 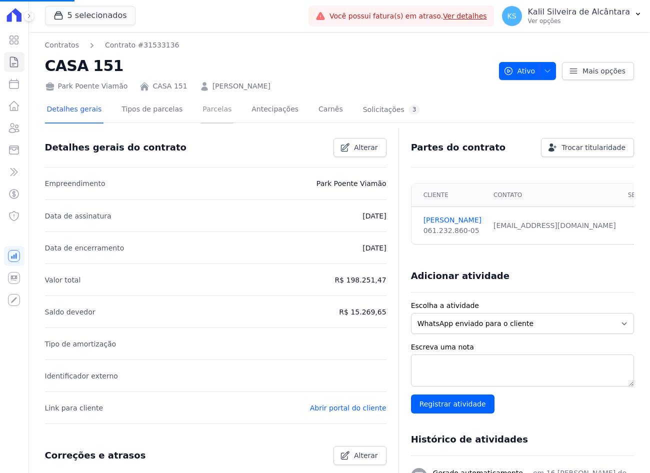 I want to click on a: CASA 151, so click(x=169, y=86).